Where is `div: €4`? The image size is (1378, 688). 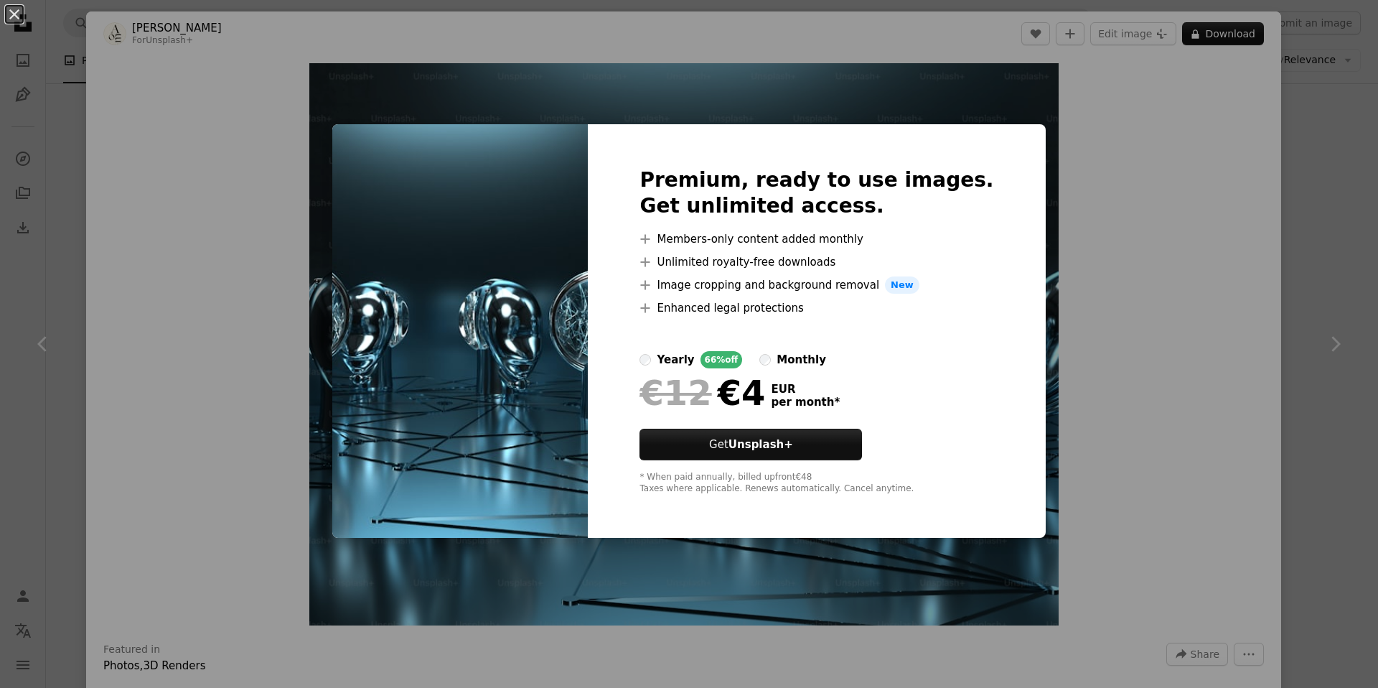
div: €4 is located at coordinates (702, 393).